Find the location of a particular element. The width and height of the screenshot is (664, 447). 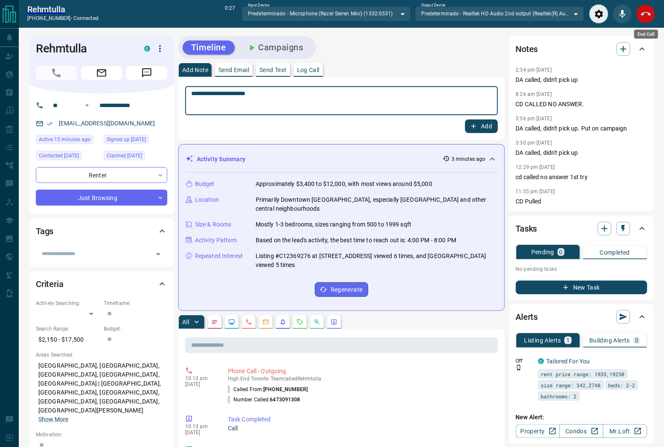

p: Approximately $3,400 to $12,000, with most views around $5,000 is located at coordinates (344, 184).